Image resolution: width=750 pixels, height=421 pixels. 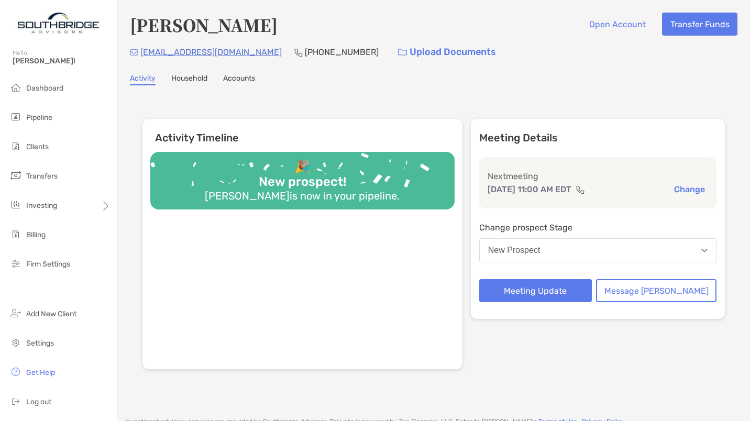 I want to click on span: Get Help, so click(x=40, y=372).